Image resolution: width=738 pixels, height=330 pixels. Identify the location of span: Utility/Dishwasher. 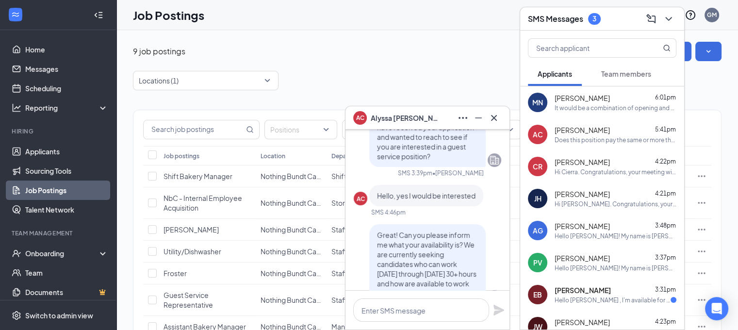
(192, 251).